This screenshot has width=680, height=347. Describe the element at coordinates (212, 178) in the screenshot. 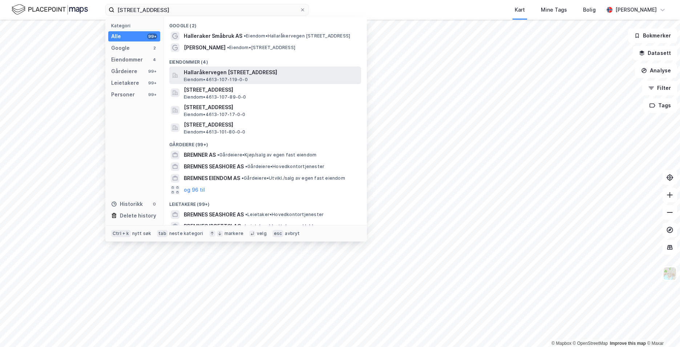

I see `span: BREMNES EIENDOM AS` at that location.